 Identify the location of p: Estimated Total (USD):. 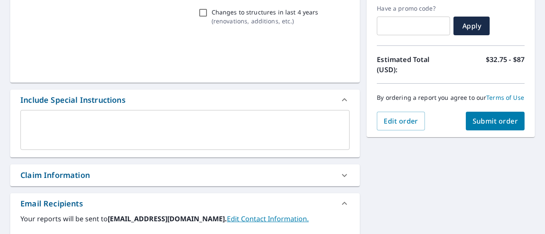
(413, 65).